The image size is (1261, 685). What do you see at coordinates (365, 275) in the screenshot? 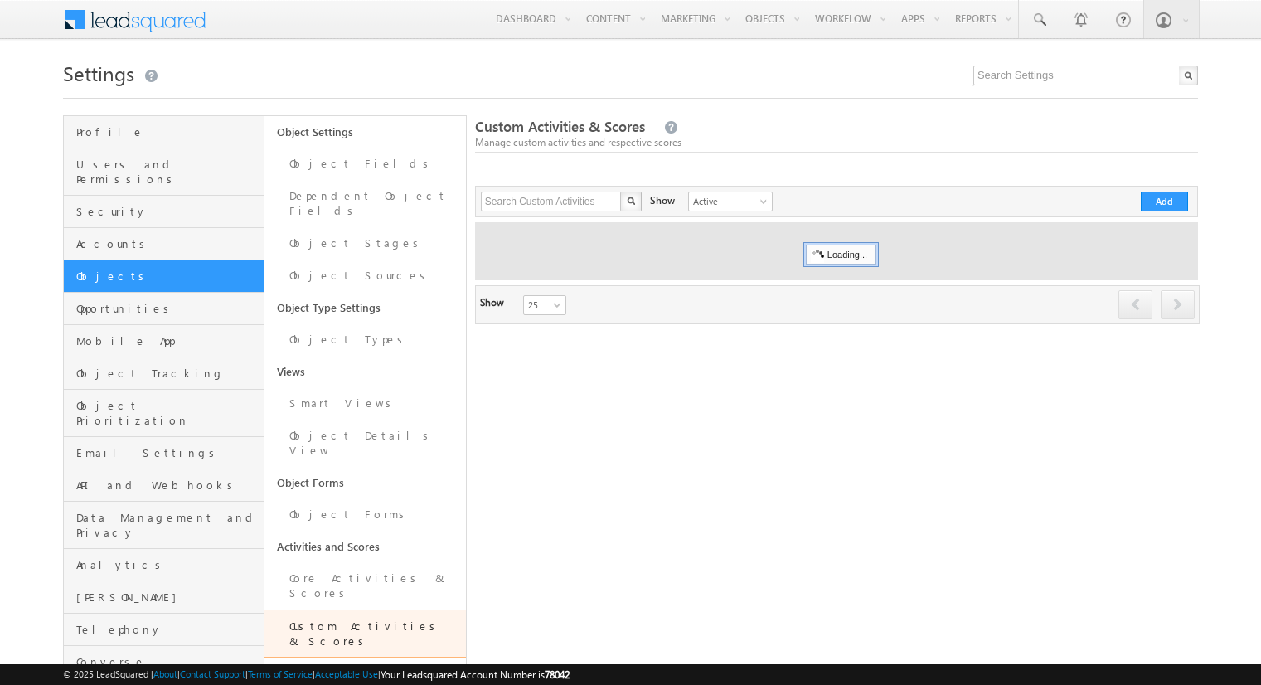
I see `a: Object Sources` at bounding box center [365, 275].